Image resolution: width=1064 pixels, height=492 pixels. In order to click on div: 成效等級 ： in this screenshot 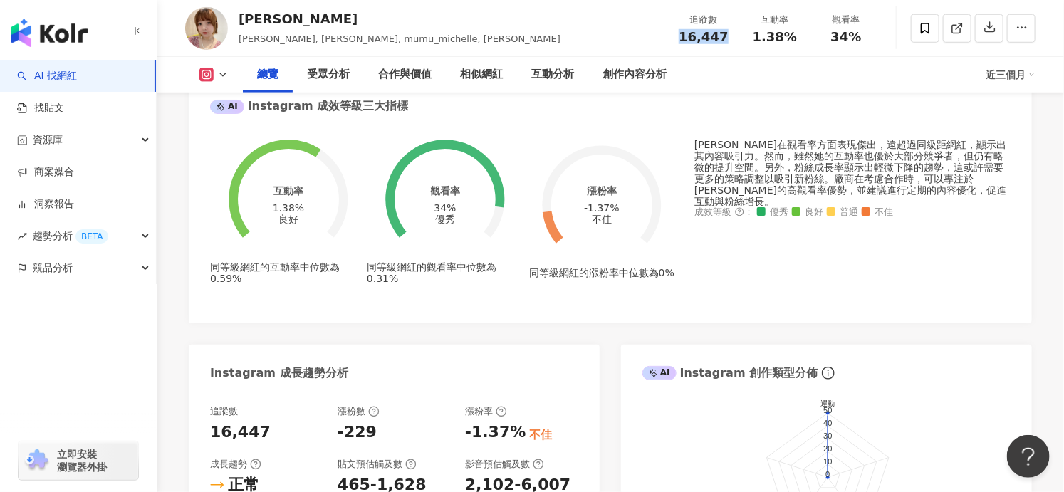, I will do `click(853, 212)`.